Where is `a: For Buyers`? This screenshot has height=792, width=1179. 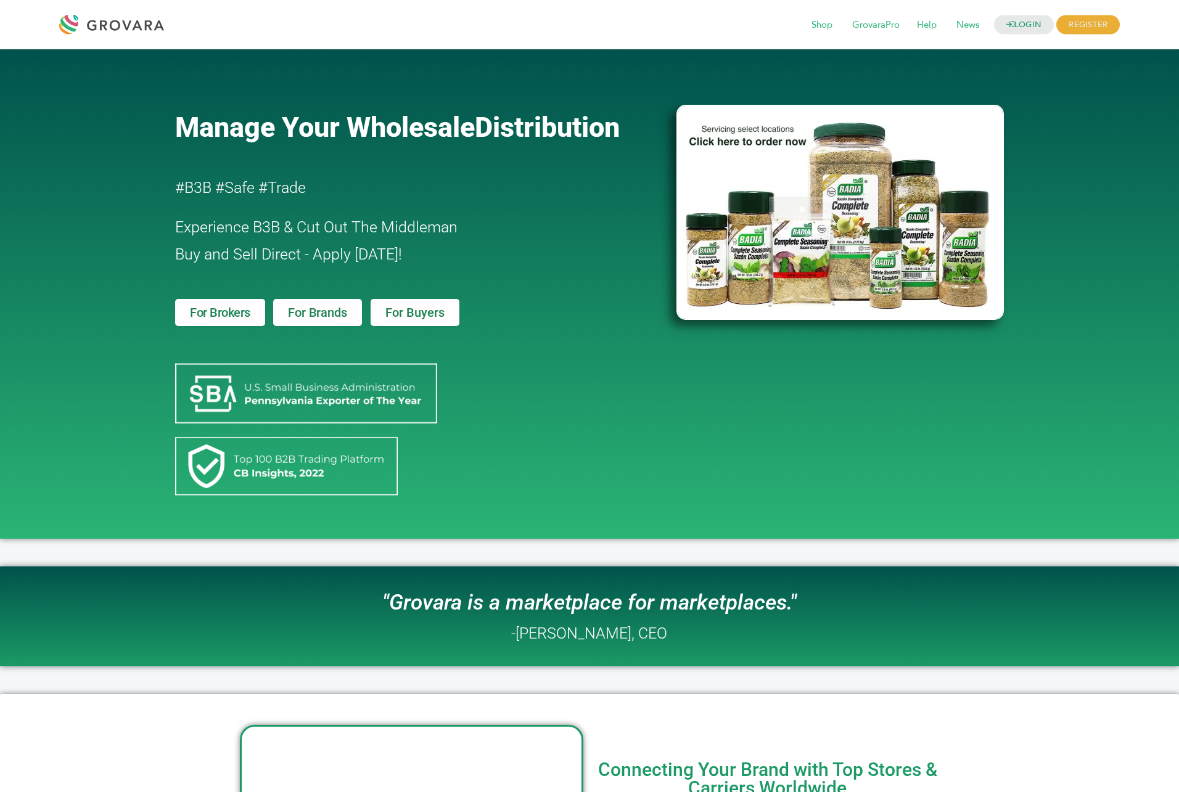
a: For Buyers is located at coordinates (415, 313).